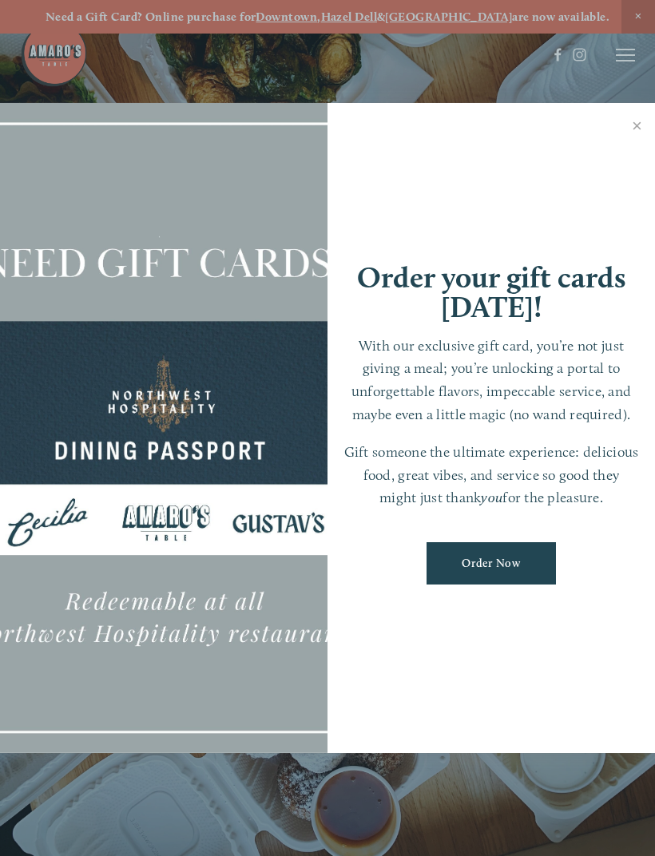 This screenshot has height=856, width=655. I want to click on a: Order Now, so click(491, 563).